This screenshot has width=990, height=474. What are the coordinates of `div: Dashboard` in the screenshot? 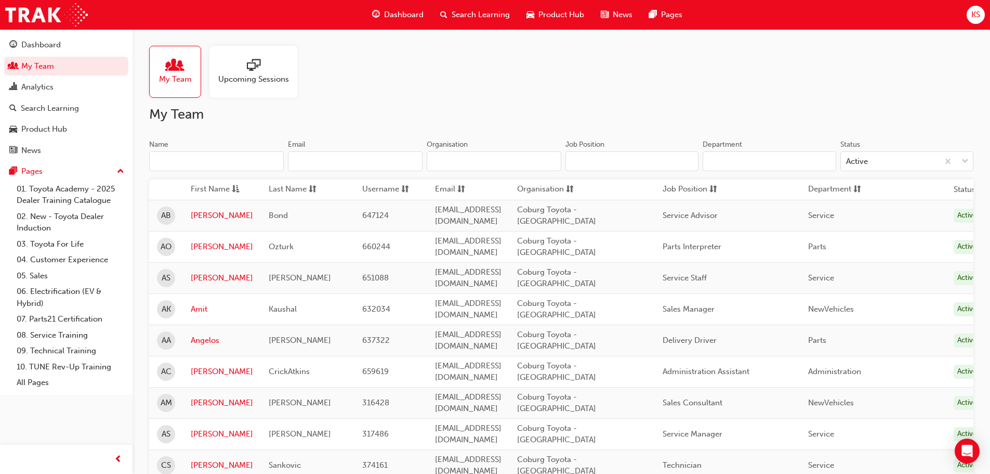 It's located at (41, 45).